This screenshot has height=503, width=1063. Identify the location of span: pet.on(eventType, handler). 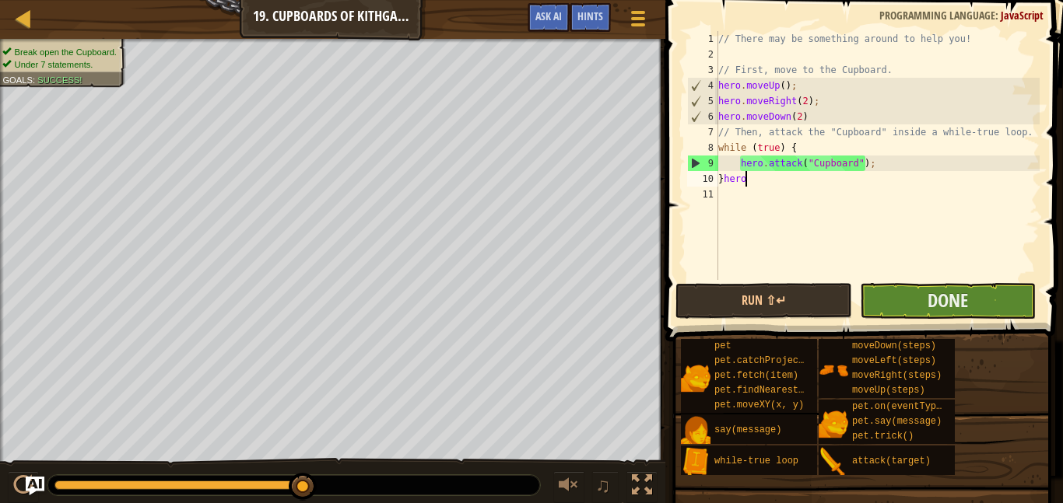
(924, 407).